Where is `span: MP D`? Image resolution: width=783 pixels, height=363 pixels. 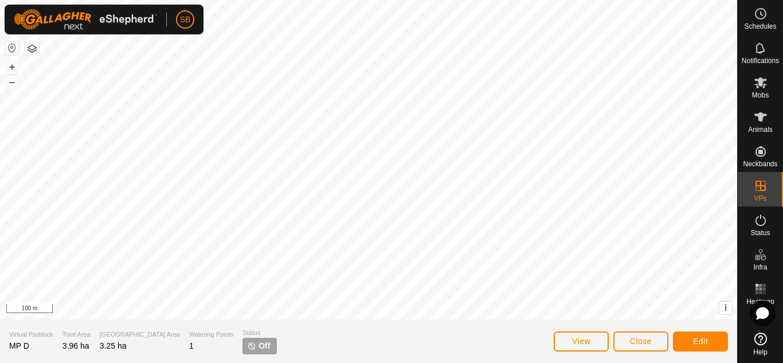
span: MP D is located at coordinates (19, 346).